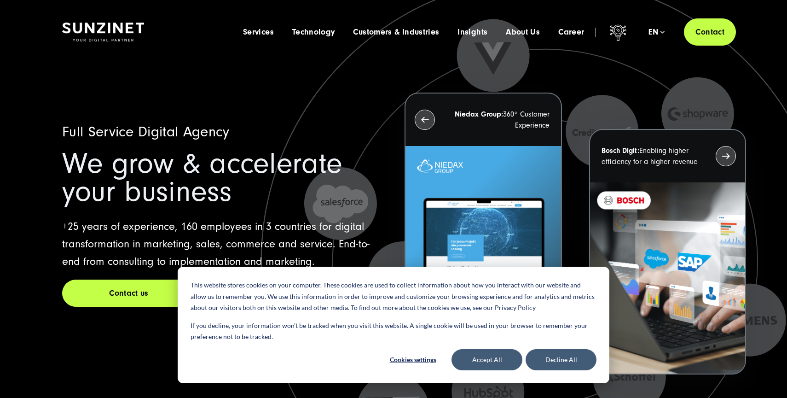  Describe the element at coordinates (313, 32) in the screenshot. I see `a: Technology` at that location.